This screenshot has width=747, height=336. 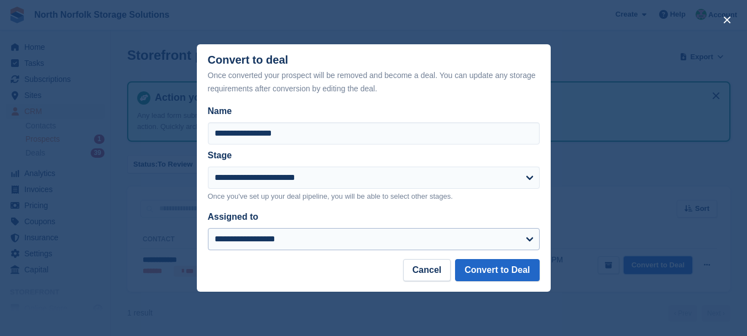 I want to click on button: Cancel, so click(x=427, y=270).